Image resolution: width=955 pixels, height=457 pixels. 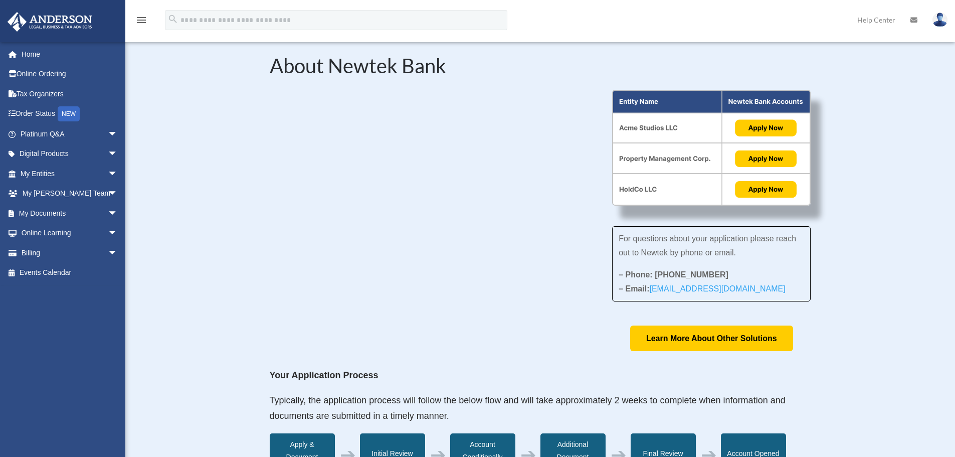 What do you see at coordinates (708, 245) in the screenshot?
I see `span: For questions about your application please reach out to Newtek by phone or email.` at bounding box center [708, 245].